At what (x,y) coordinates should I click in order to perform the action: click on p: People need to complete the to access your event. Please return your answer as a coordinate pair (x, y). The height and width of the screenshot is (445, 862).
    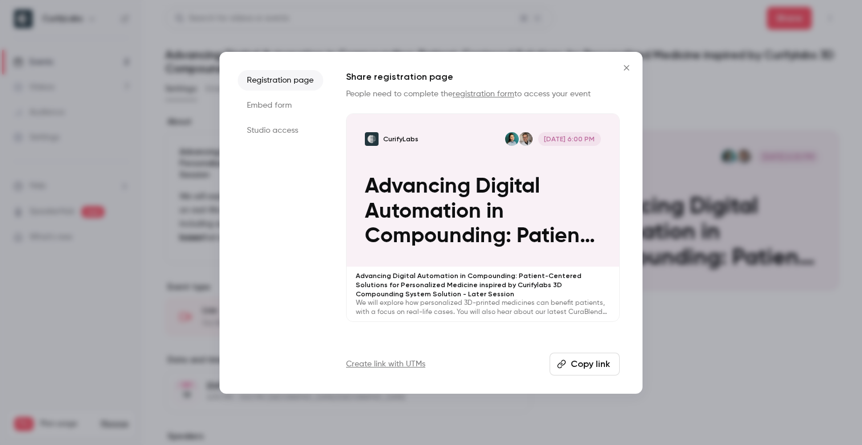
    Looking at the image, I should click on (483, 94).